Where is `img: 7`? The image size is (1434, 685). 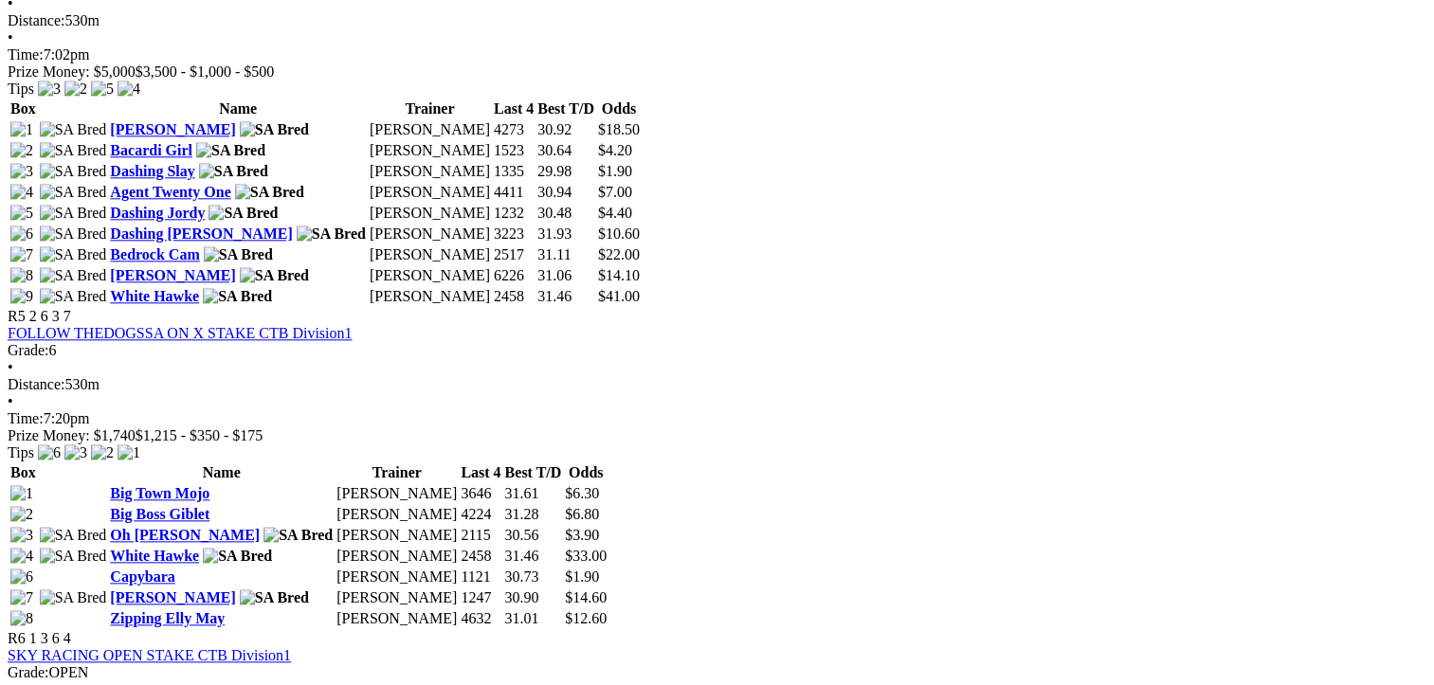
img: 7 is located at coordinates (22, 598).